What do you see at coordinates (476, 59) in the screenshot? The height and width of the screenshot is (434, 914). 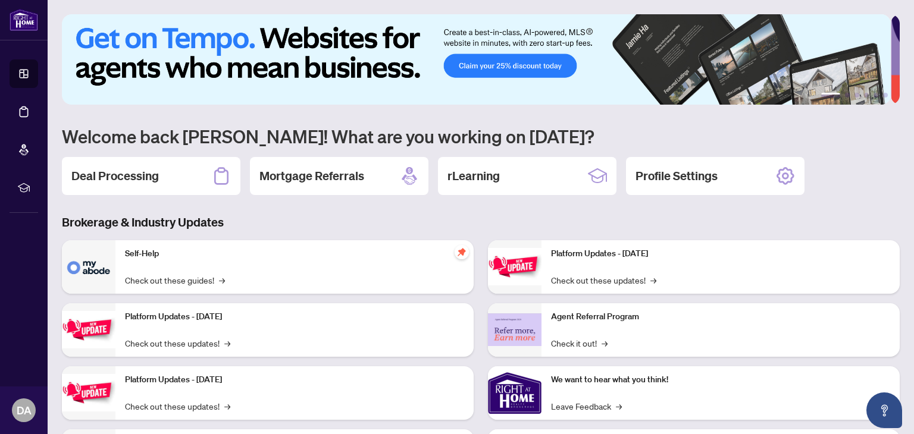 I see `img: Slide 0` at bounding box center [476, 59].